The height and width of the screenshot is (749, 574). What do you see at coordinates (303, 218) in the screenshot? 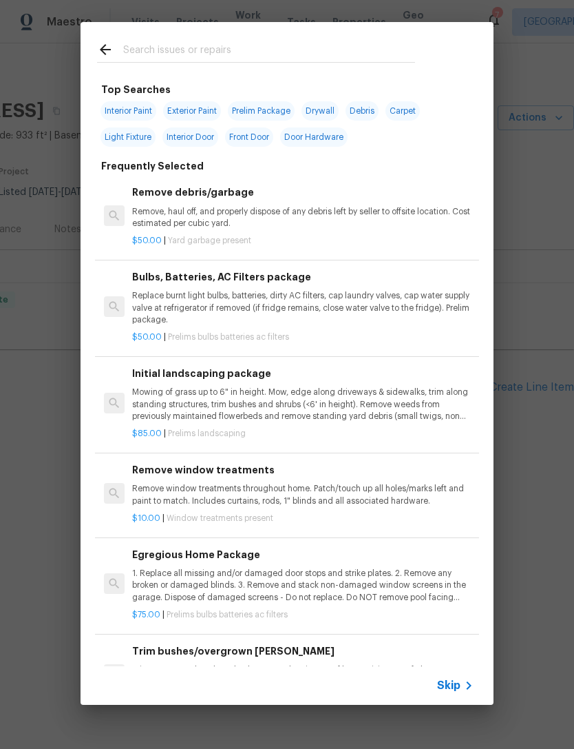
I see `p: Remove, haul off, and properly dispose of any debris left by seller to offsite location. Cost est...` at bounding box center [303, 218].